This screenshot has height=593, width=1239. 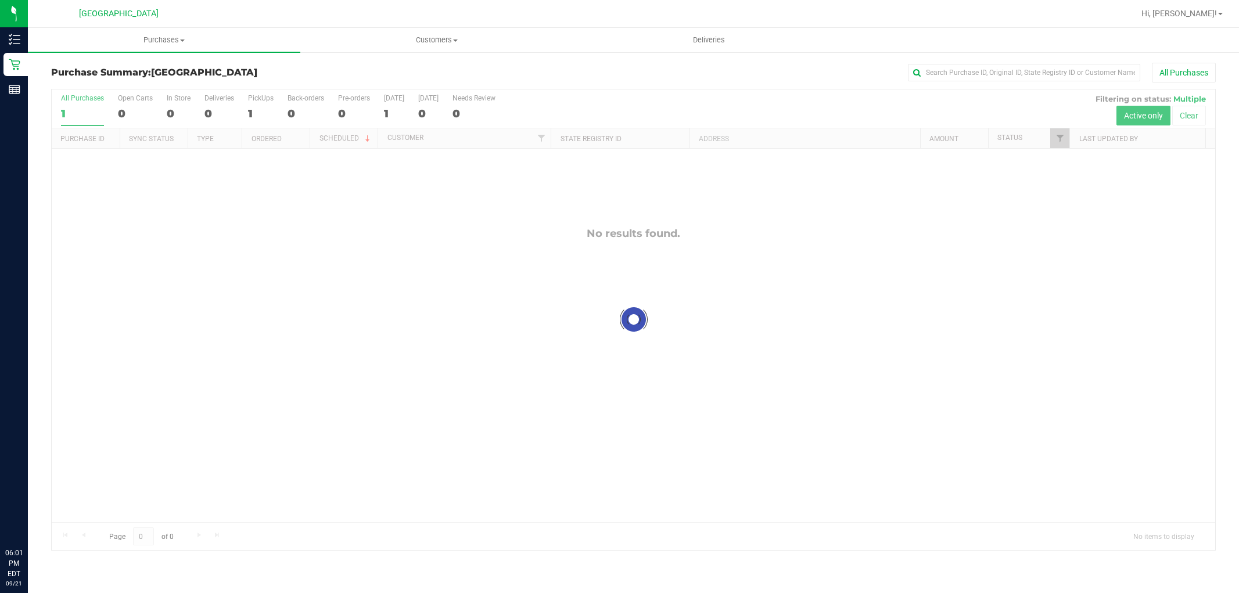 I want to click on a: Customers, so click(x=436, y=40).